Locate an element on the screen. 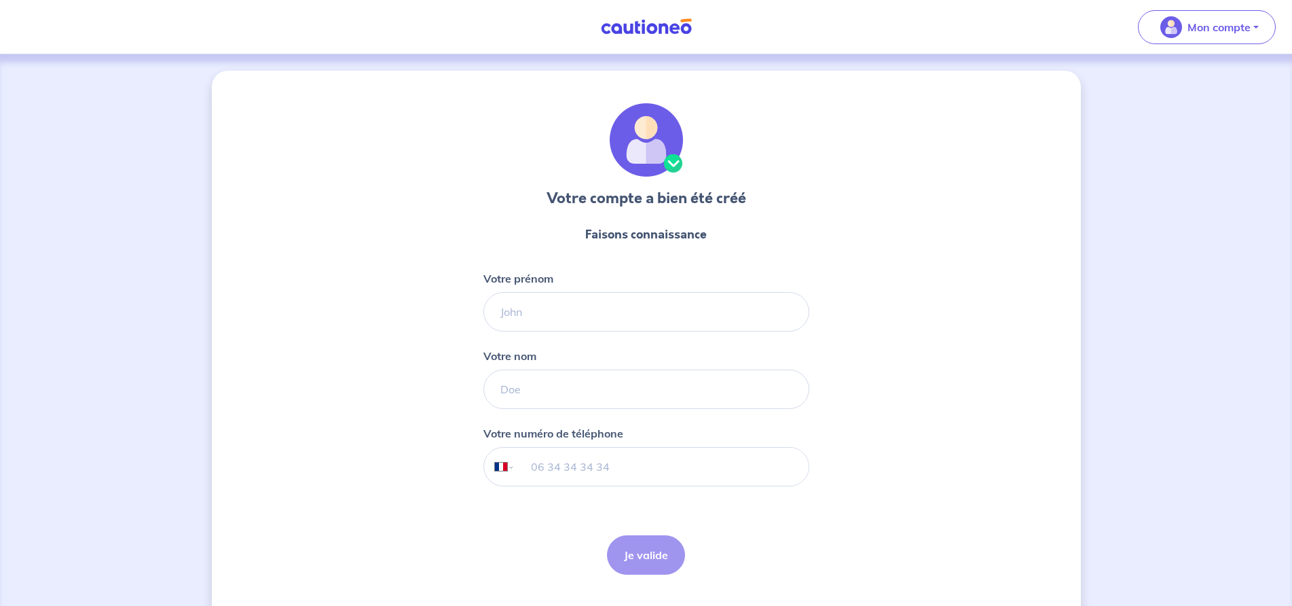 Image resolution: width=1292 pixels, height=606 pixels. img: Cautioneo is located at coordinates (646, 26).